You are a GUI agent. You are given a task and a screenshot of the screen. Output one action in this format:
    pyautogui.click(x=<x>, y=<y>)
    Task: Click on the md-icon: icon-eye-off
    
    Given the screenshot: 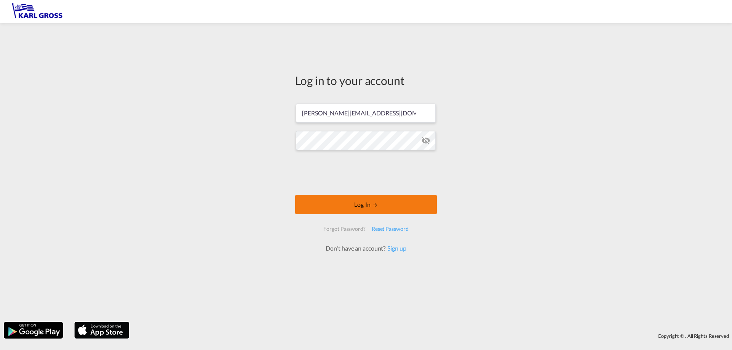 What is the action you would take?
    pyautogui.click(x=426, y=141)
    